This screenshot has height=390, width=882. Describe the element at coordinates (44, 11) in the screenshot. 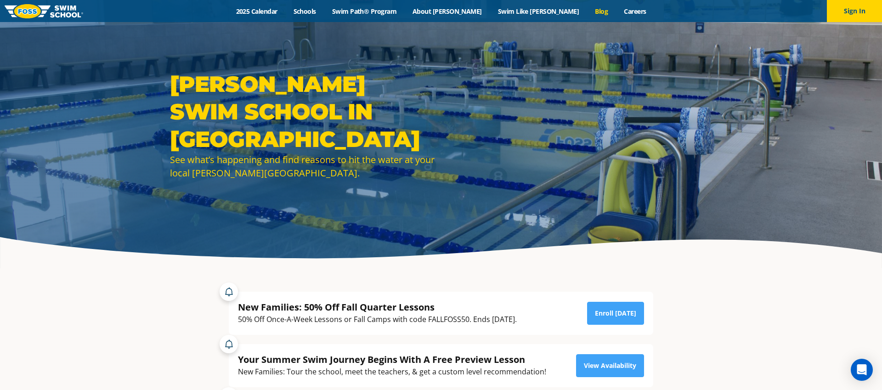

I see `img: FOSS Swim School Logo` at that location.